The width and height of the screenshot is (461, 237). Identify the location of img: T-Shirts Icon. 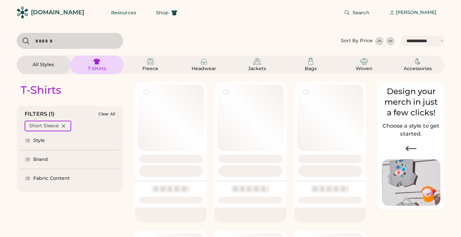
(97, 61).